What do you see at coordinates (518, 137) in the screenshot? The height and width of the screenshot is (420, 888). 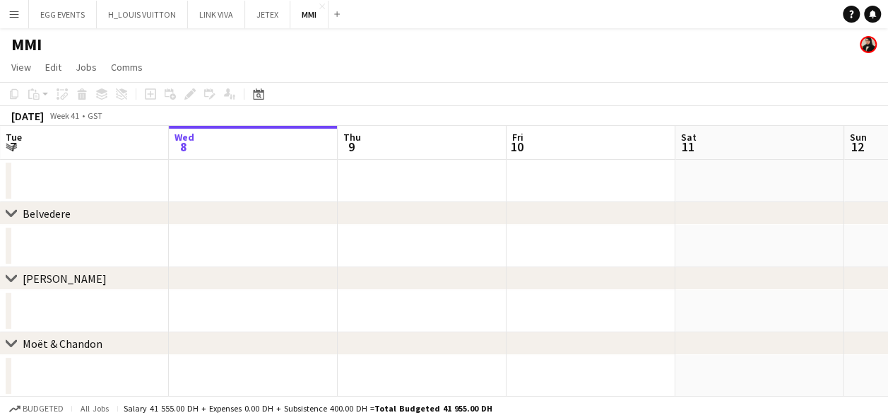 I see `span: Fri` at bounding box center [518, 137].